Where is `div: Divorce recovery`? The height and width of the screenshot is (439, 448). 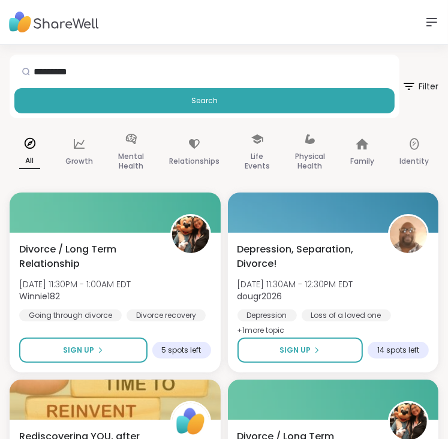
div: Divorce recovery is located at coordinates (166, 316).